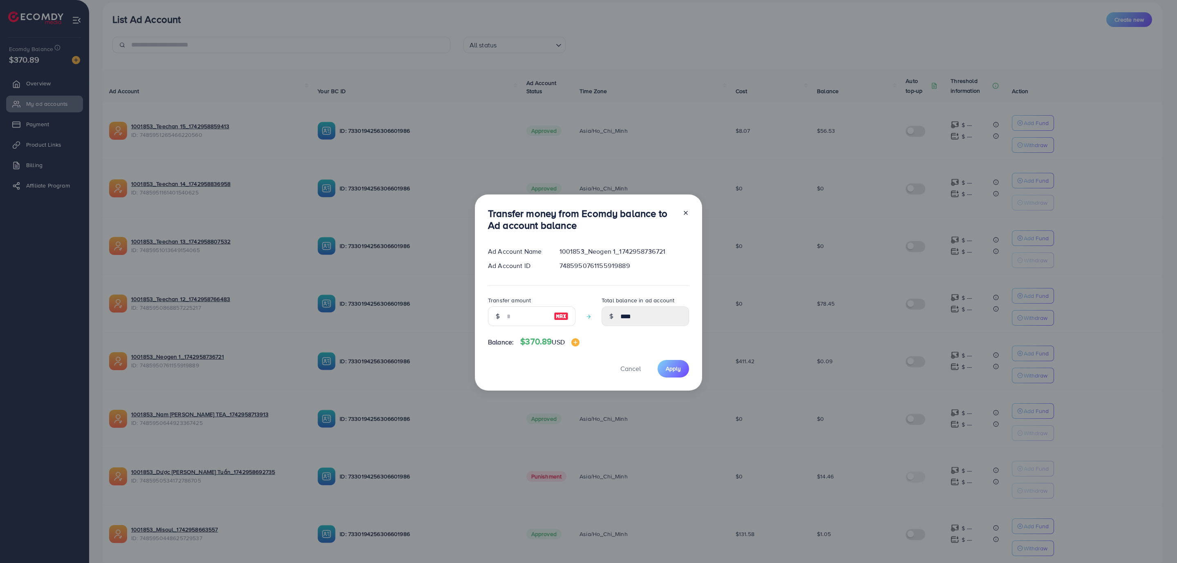 This screenshot has width=1177, height=563. What do you see at coordinates (517, 251) in the screenshot?
I see `div: Ad Account Name` at bounding box center [517, 251].